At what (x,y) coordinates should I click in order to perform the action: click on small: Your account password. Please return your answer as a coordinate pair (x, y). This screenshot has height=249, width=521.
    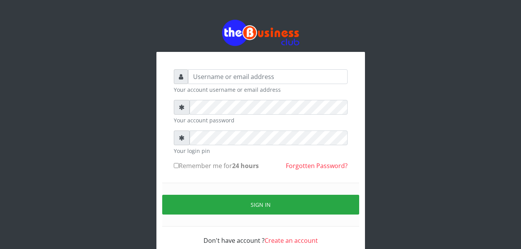
    Looking at the image, I should click on (261, 120).